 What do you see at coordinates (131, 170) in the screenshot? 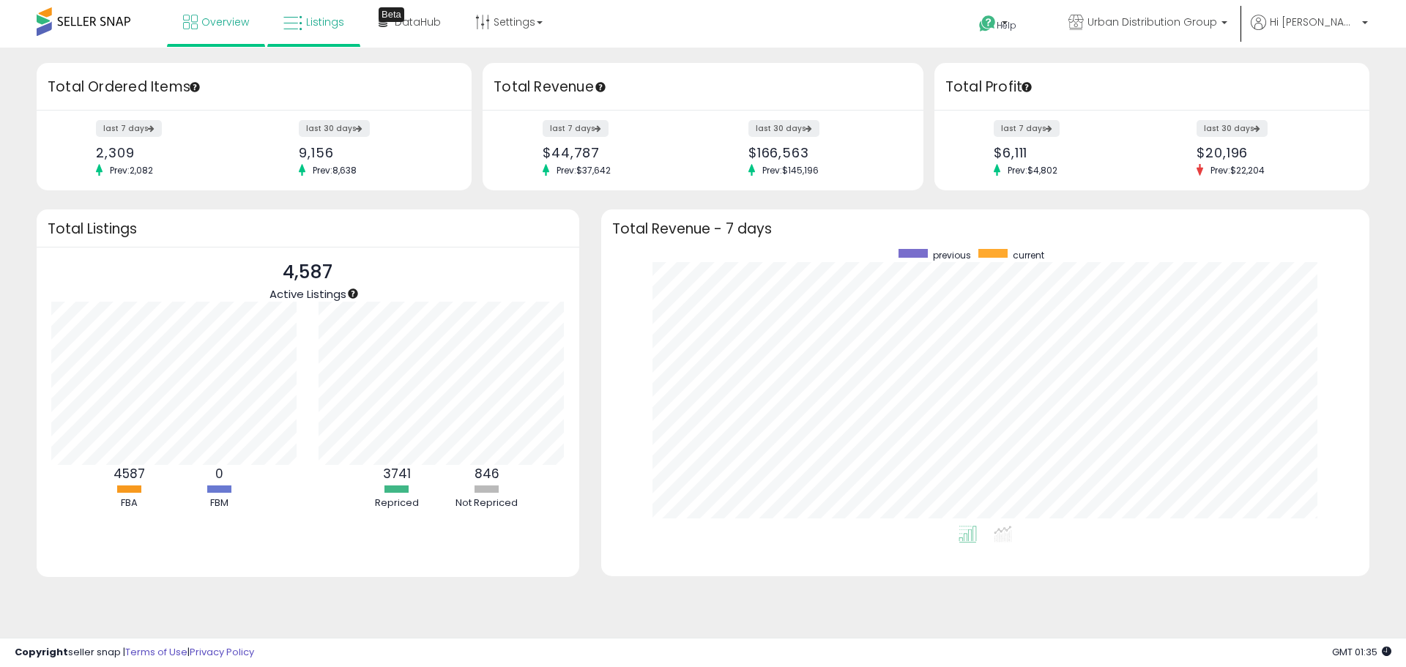
I see `span: Prev: 2,082` at bounding box center [131, 170].